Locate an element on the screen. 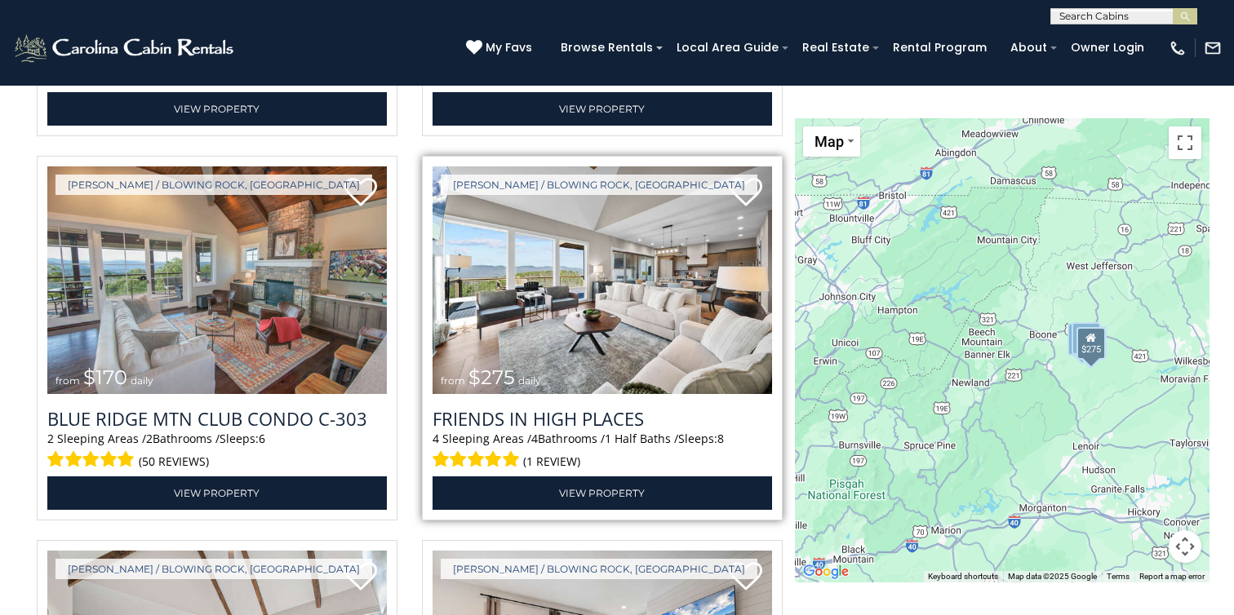  img: mail-regular-white.png is located at coordinates (1212, 48).